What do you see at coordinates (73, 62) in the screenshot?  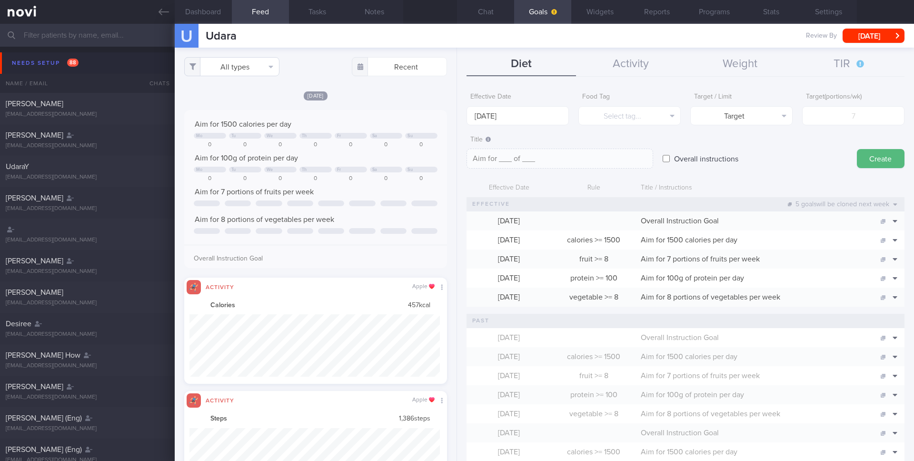 I see `span: 88` at bounding box center [73, 62].